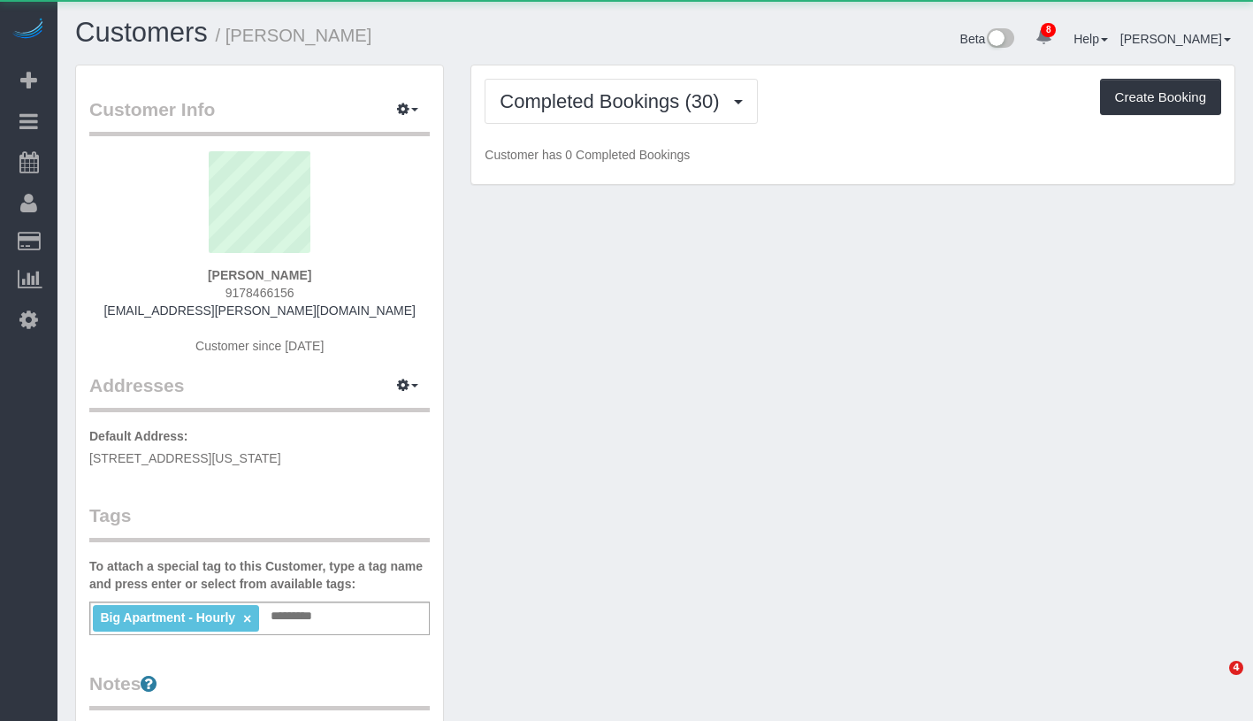 This screenshot has width=1253, height=721. I want to click on button: Completed Bookings (30), so click(621, 101).